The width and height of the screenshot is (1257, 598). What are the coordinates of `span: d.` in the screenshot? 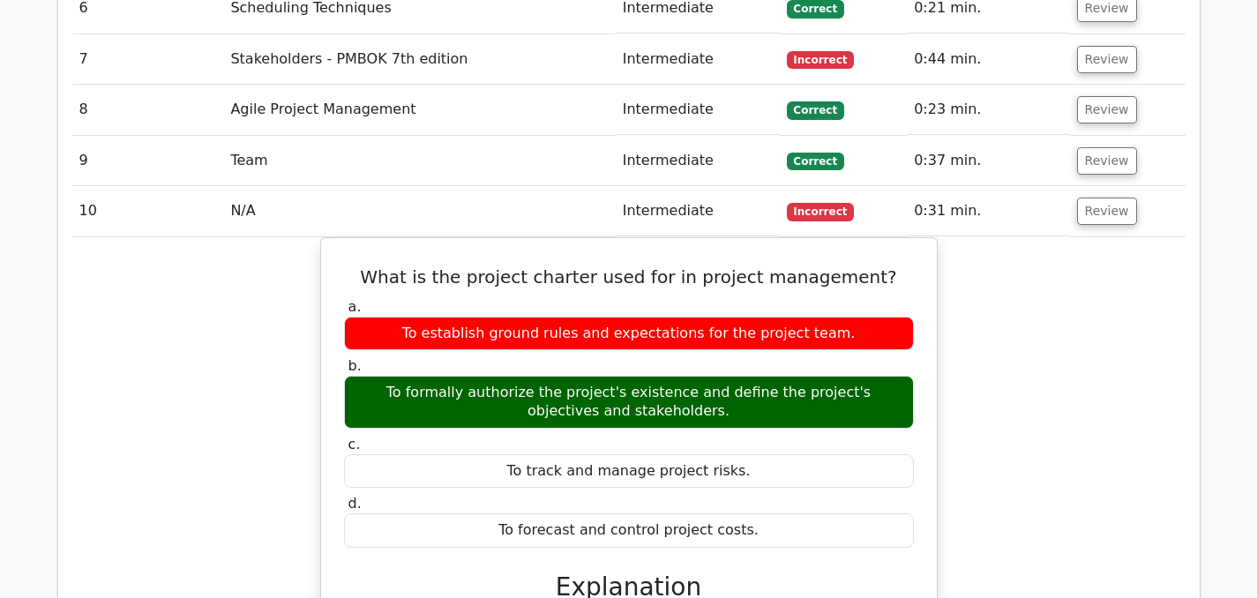 It's located at (355, 503).